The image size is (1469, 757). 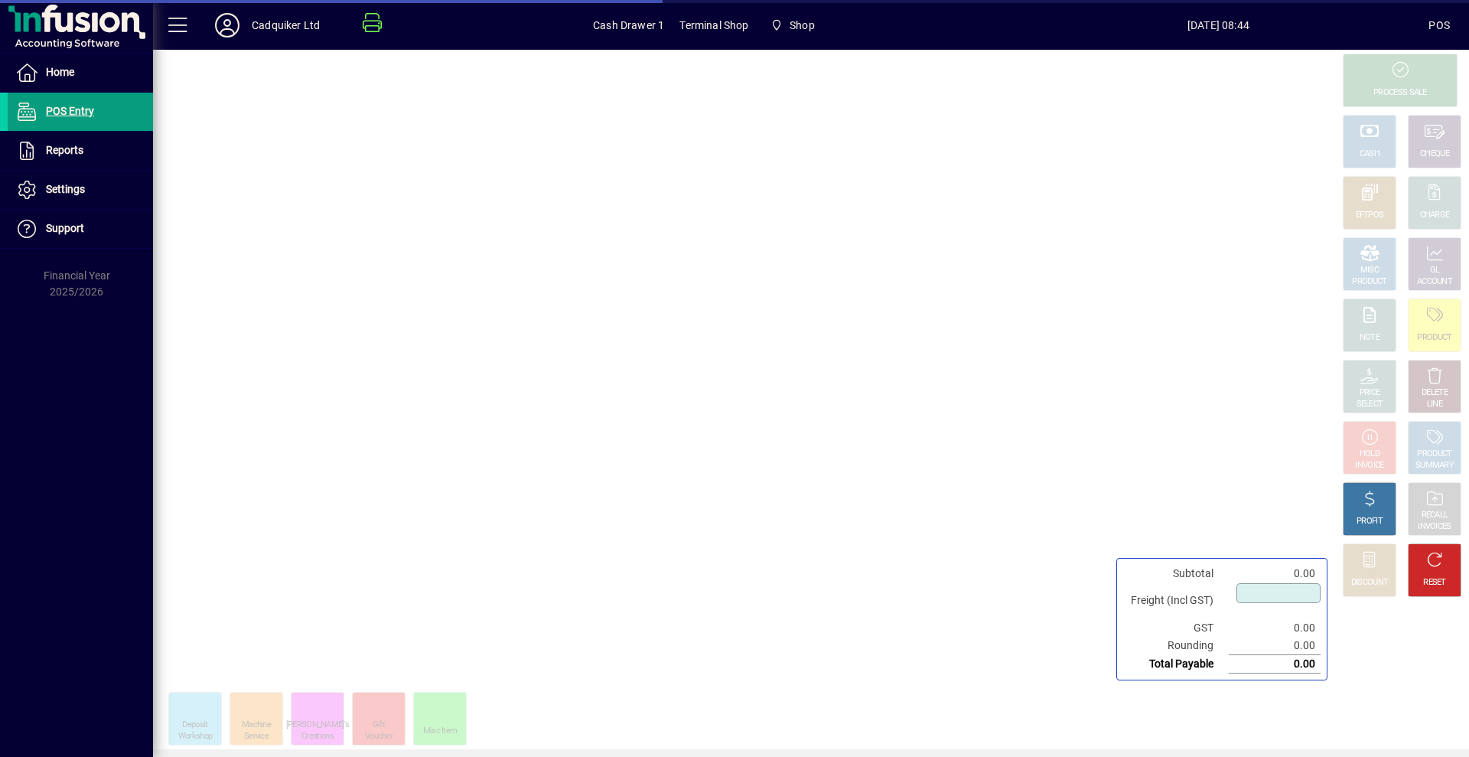 What do you see at coordinates (1176, 627) in the screenshot?
I see `td: GST` at bounding box center [1176, 627].